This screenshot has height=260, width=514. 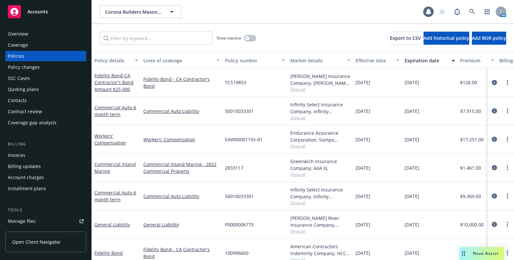 What do you see at coordinates (46, 210) in the screenshot?
I see `div: Tools` at bounding box center [46, 210].